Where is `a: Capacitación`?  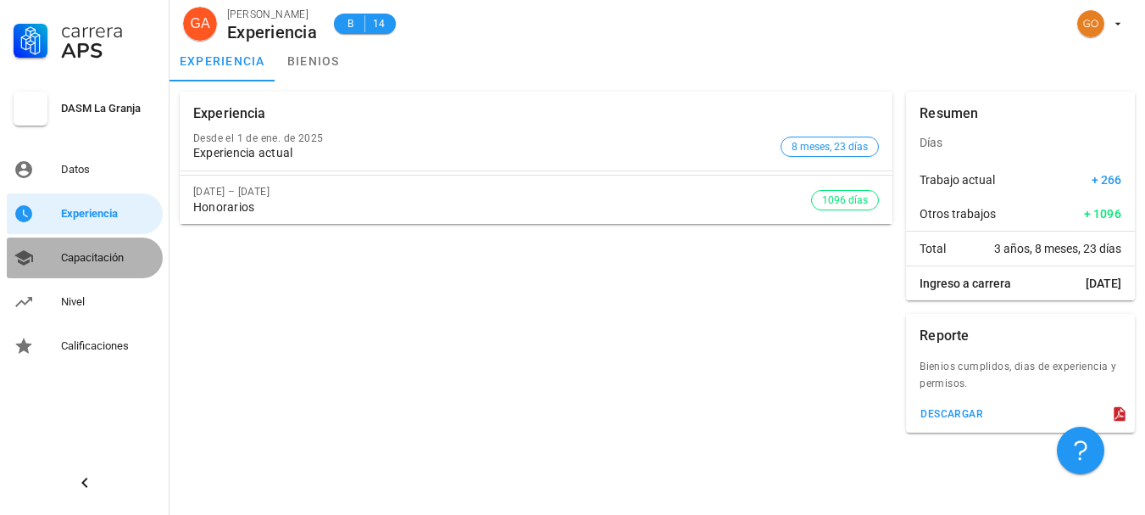 a: Capacitación is located at coordinates (85, 258).